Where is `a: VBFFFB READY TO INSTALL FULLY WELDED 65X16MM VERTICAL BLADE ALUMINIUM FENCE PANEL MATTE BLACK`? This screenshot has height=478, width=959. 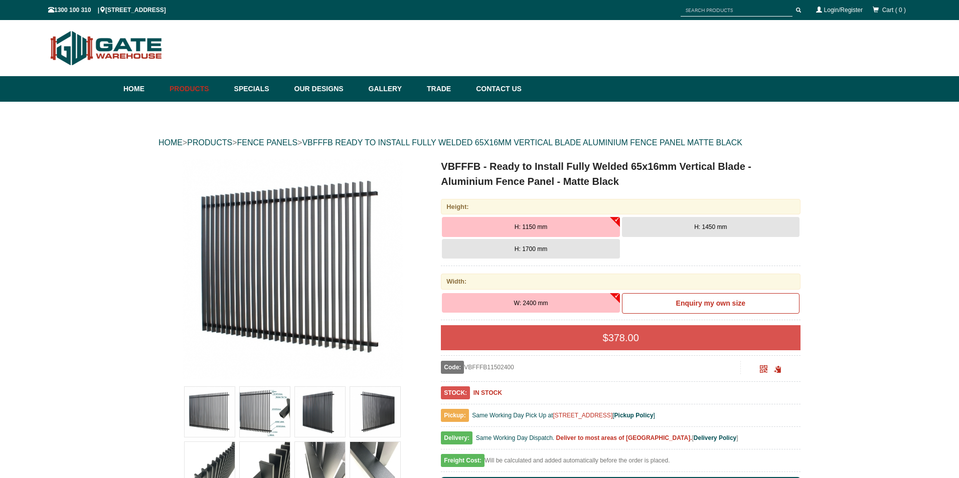 a: VBFFFB READY TO INSTALL FULLY WELDED 65X16MM VERTICAL BLADE ALUMINIUM FENCE PANEL MATTE BLACK is located at coordinates (522, 142).